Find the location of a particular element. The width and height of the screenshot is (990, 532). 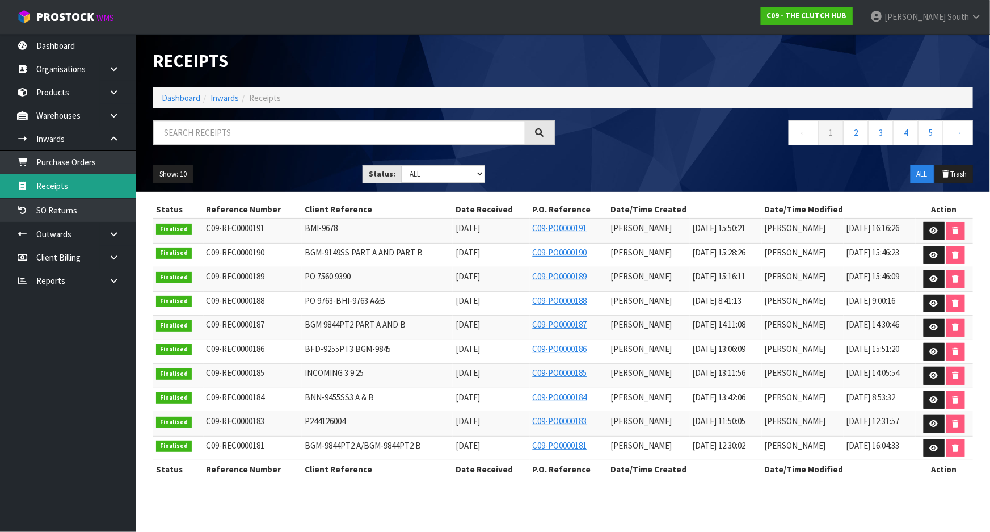

a: C09-PO0000189 is located at coordinates (560, 276).